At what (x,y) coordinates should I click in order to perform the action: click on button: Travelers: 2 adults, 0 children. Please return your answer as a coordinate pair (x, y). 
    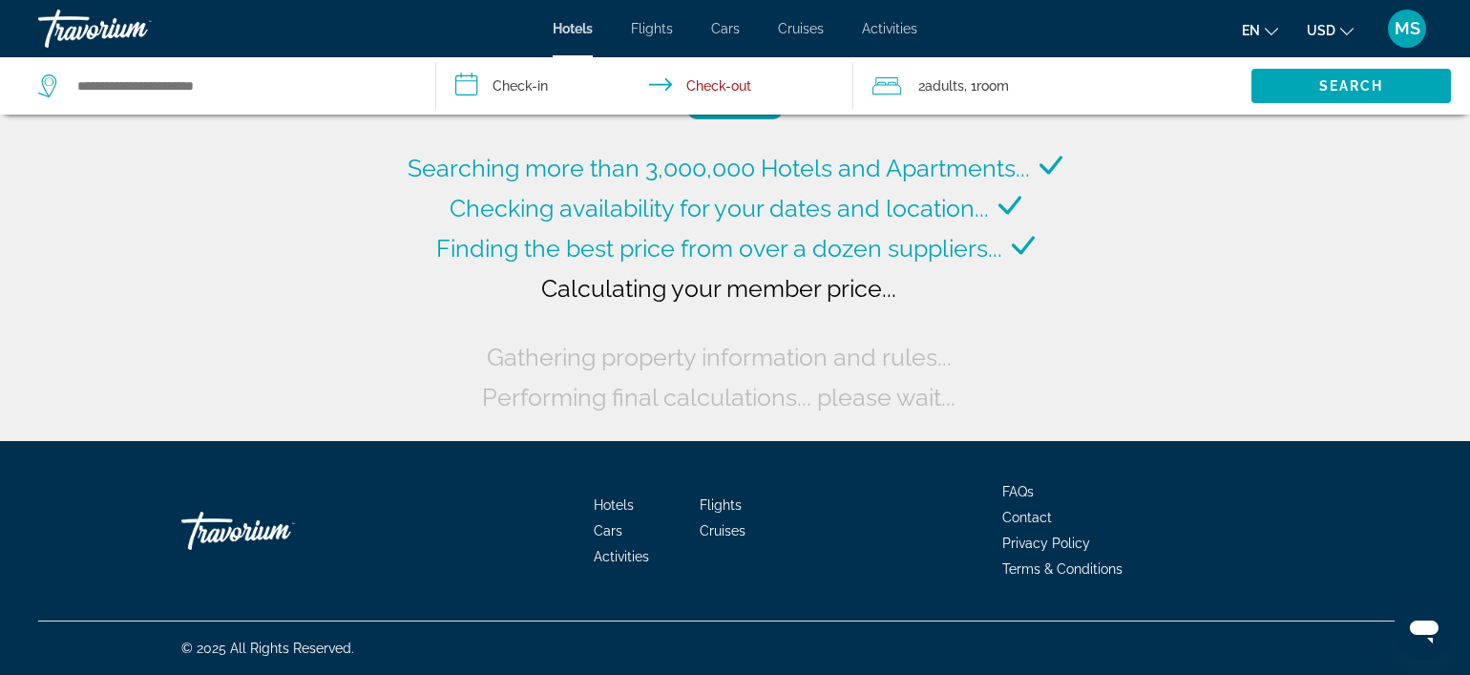
    Looking at the image, I should click on (1052, 86).